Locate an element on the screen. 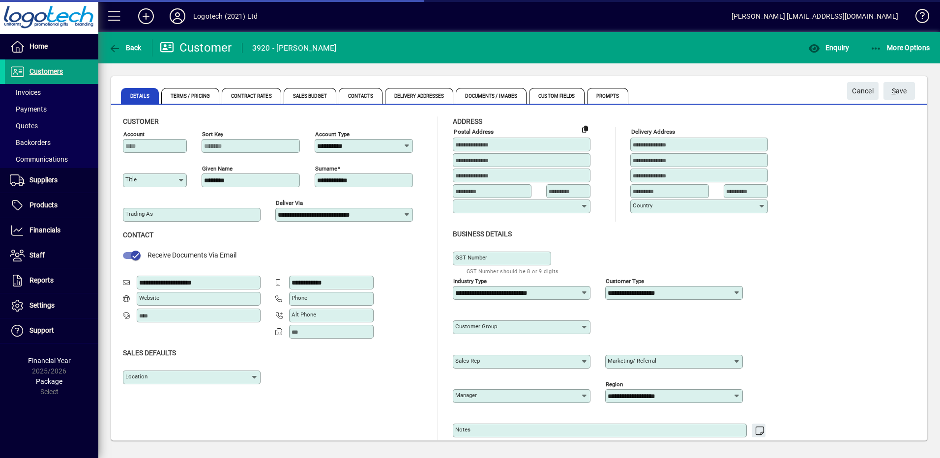  span: Staff is located at coordinates (37, 255).